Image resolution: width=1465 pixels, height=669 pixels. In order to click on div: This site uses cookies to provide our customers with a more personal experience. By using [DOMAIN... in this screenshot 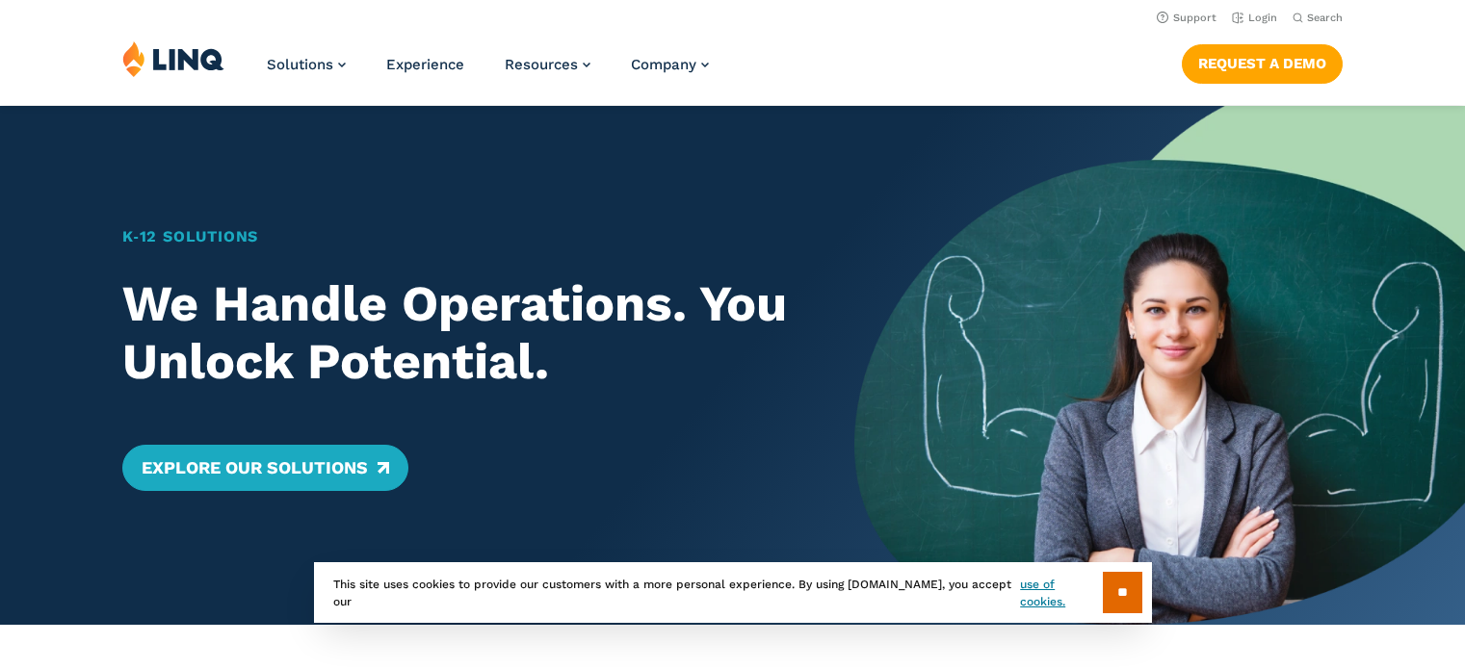, I will do `click(733, 592)`.